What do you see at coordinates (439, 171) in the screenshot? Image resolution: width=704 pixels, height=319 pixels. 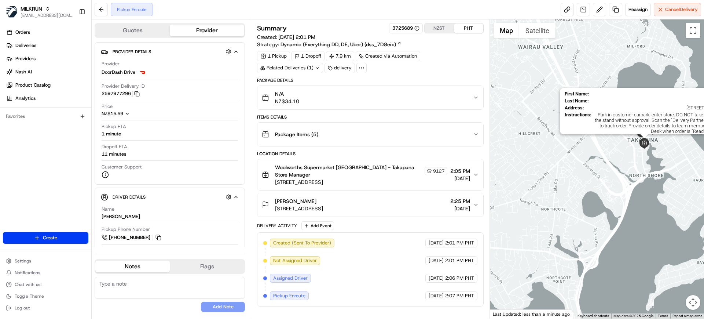 I see `span: 9127` at bounding box center [439, 171].